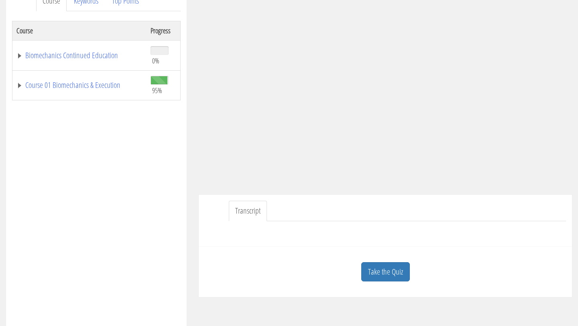 The height and width of the screenshot is (326, 578). Describe the element at coordinates (385, 272) in the screenshot. I see `a: Take the Quiz` at that location.